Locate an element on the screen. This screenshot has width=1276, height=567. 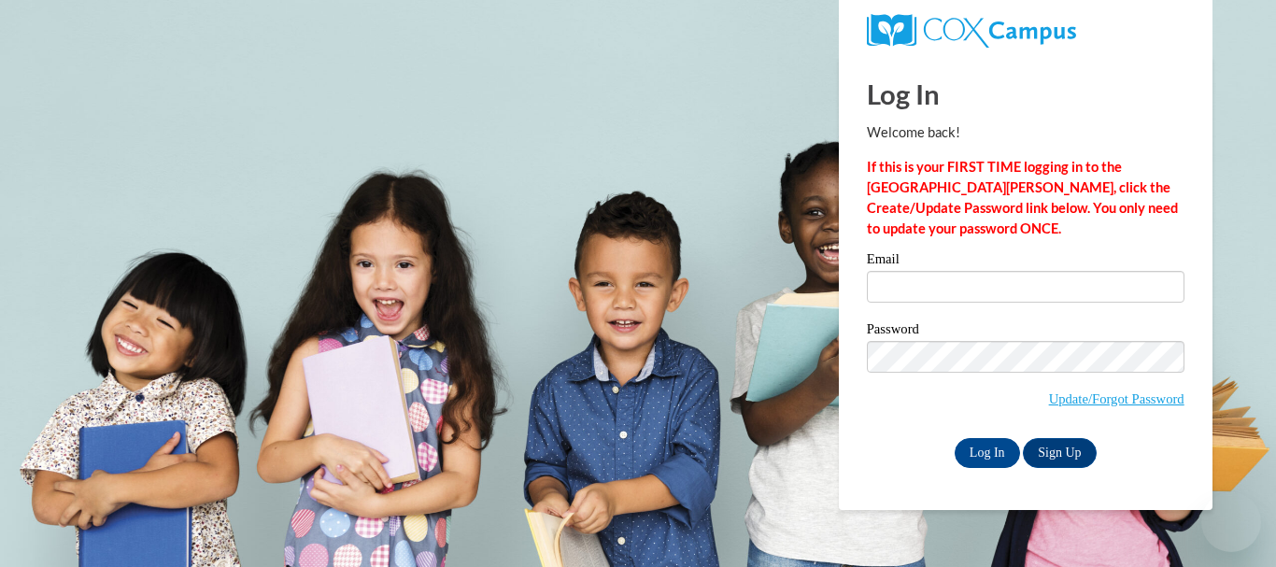
label: Email is located at coordinates (1025, 261).